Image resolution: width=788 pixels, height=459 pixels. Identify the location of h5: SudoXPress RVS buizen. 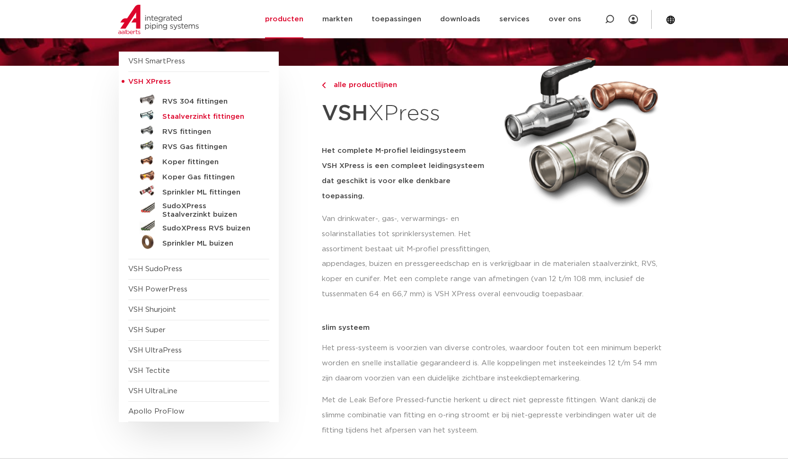
(209, 228).